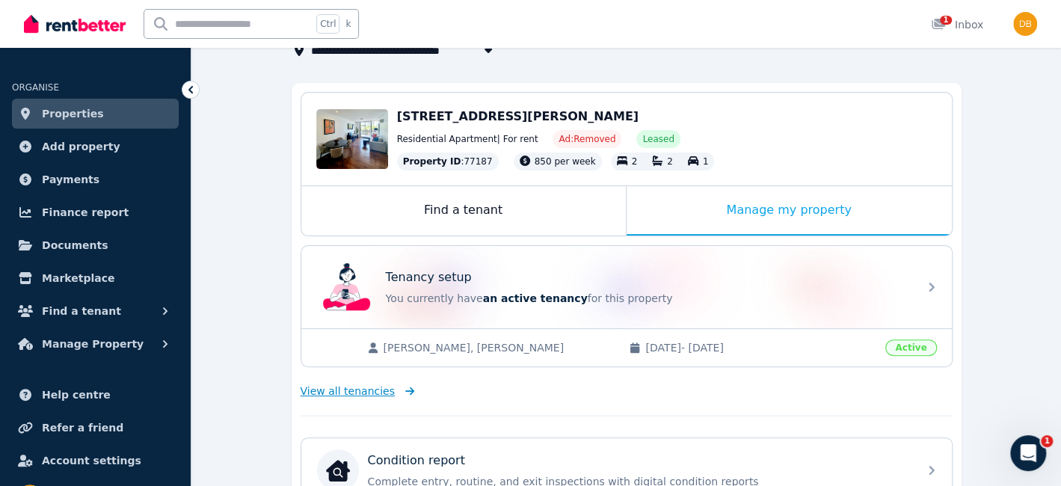  What do you see at coordinates (78, 278) in the screenshot?
I see `span: Marketplace` at bounding box center [78, 278].